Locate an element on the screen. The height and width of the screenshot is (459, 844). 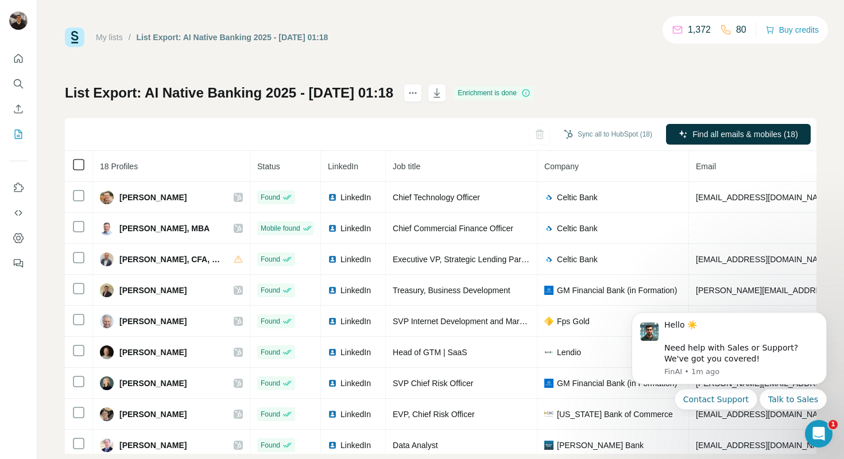
span: Chief Technology Officer is located at coordinates (436, 198).